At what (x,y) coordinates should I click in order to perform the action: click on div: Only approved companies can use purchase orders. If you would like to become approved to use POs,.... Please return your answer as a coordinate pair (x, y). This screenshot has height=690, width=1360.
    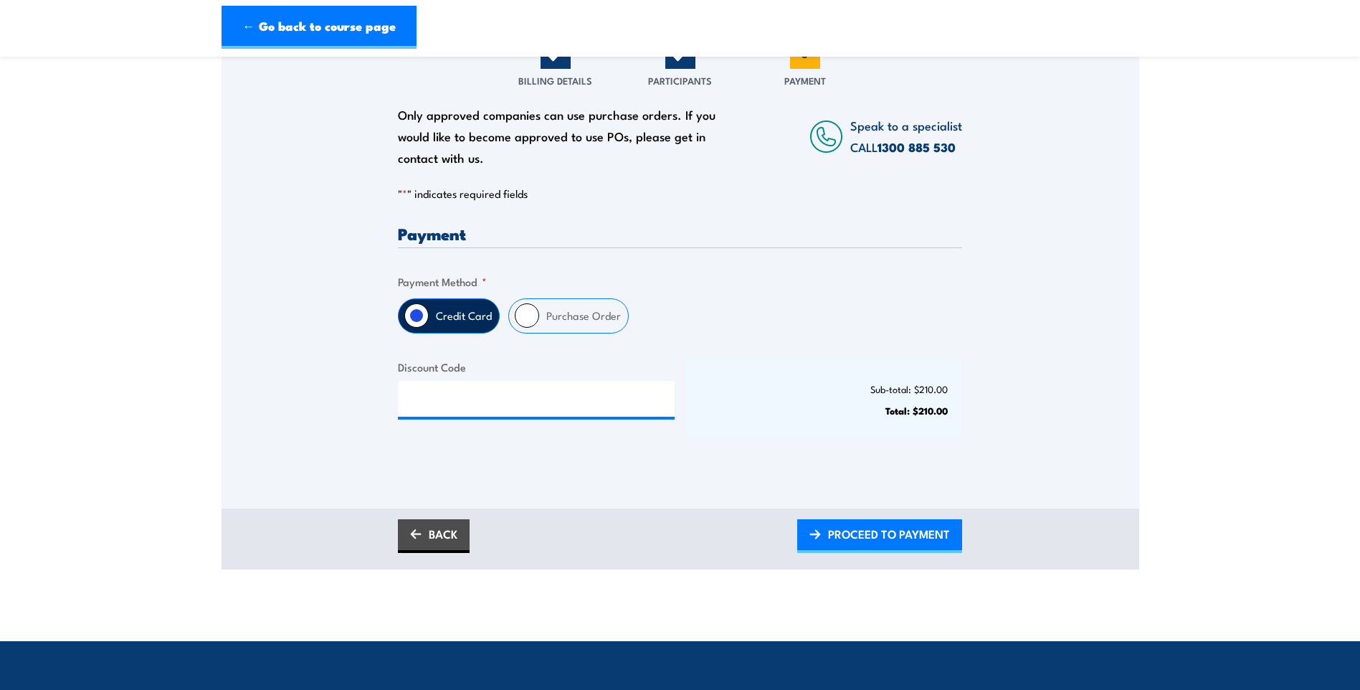
    Looking at the image, I should click on (561, 136).